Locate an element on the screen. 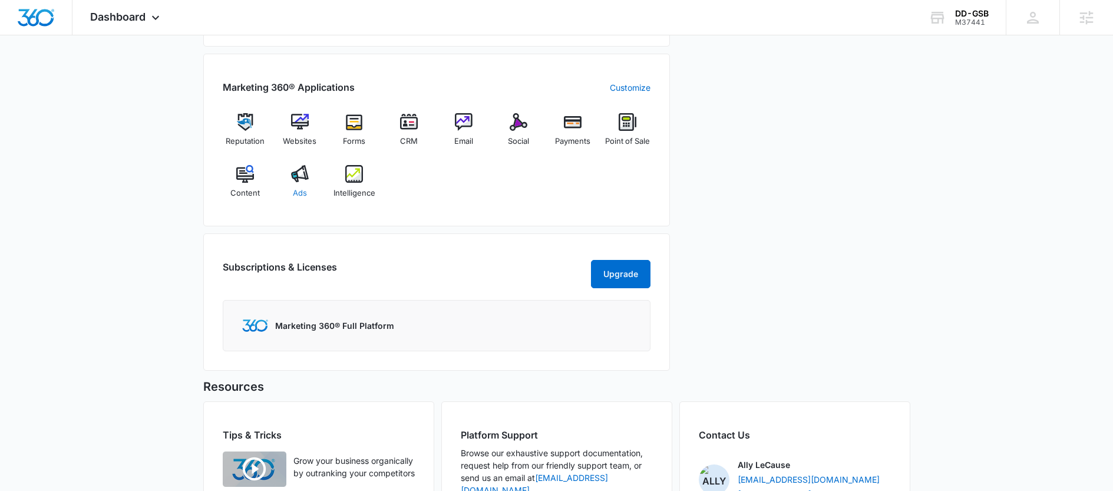 This screenshot has width=1113, height=491. span: Content is located at coordinates (245, 193).